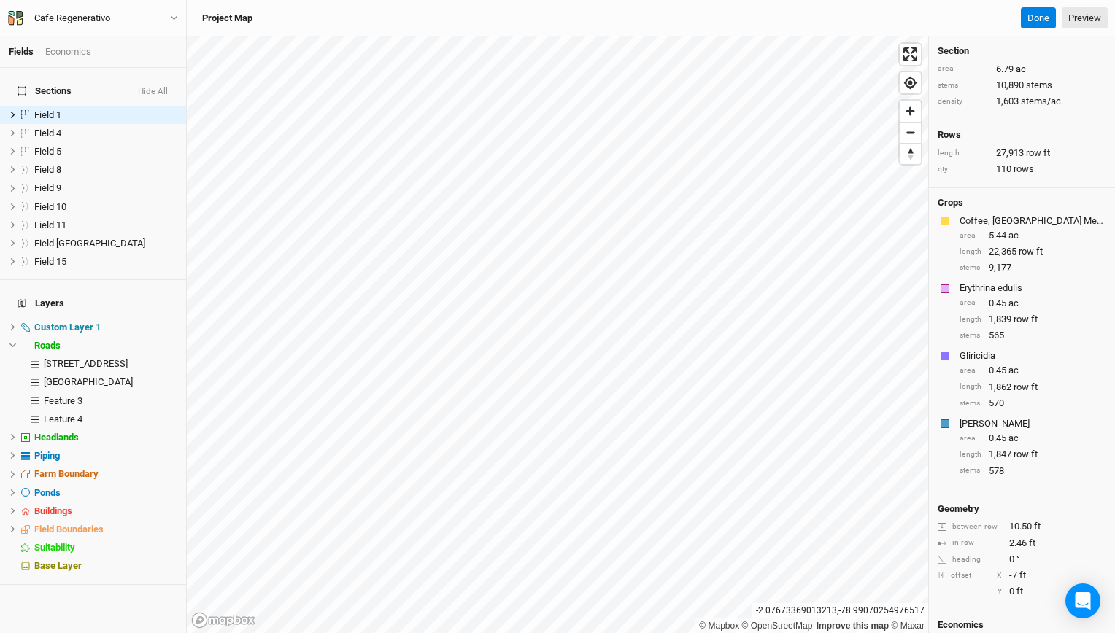 This screenshot has height=633, width=1115. What do you see at coordinates (1032, 471) in the screenshot?
I see `div: 578` at bounding box center [1032, 471].